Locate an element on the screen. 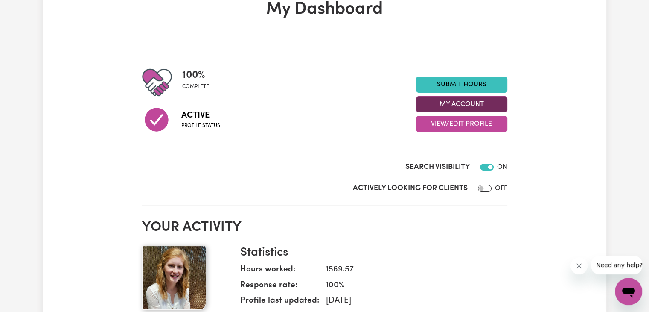 The image size is (649, 312). label: Actively Looking for Clients is located at coordinates (410, 188).